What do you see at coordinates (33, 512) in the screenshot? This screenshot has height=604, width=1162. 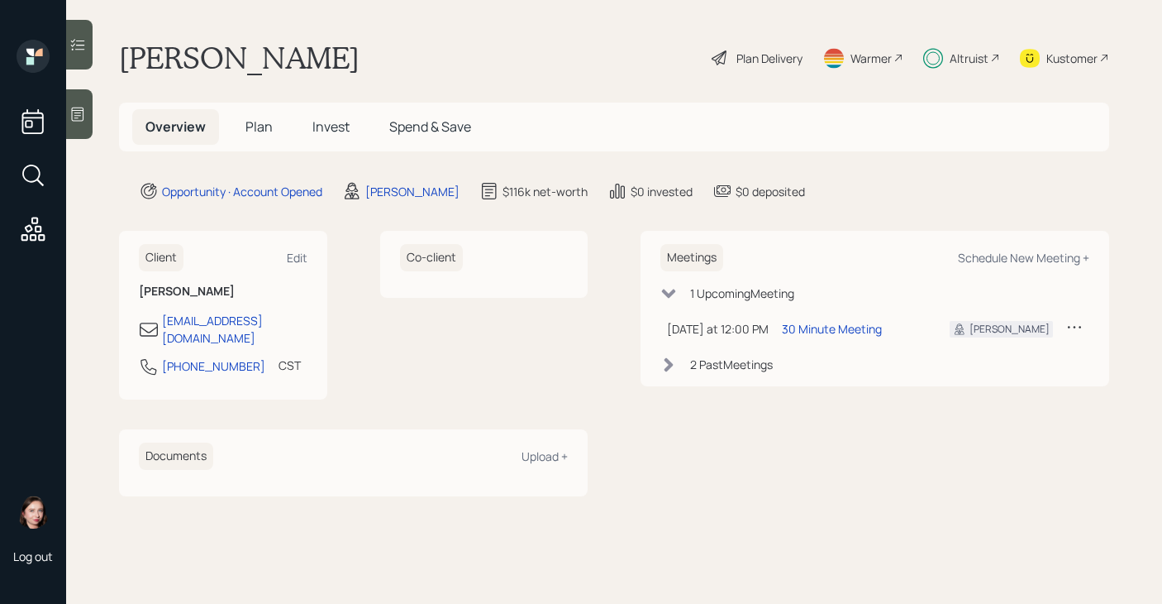 I see `img: aleksandra-headshot.png` at bounding box center [33, 512].